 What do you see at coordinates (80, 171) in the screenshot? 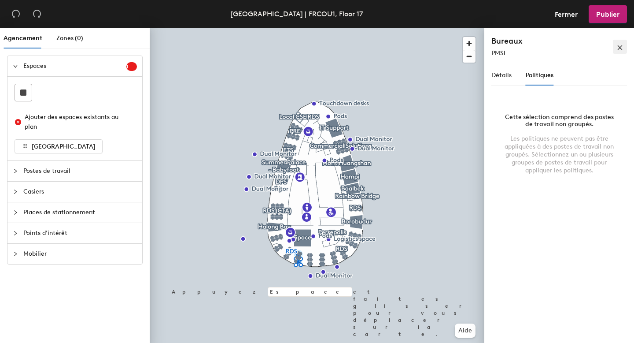
I see `span: Postes de travail` at bounding box center [80, 171].